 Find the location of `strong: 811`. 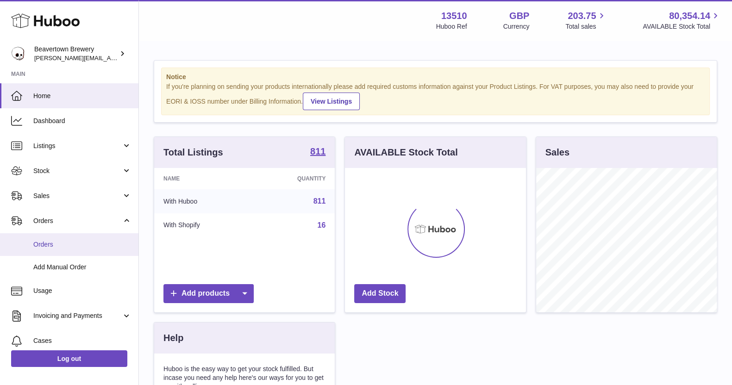

strong: 811 is located at coordinates (318, 151).